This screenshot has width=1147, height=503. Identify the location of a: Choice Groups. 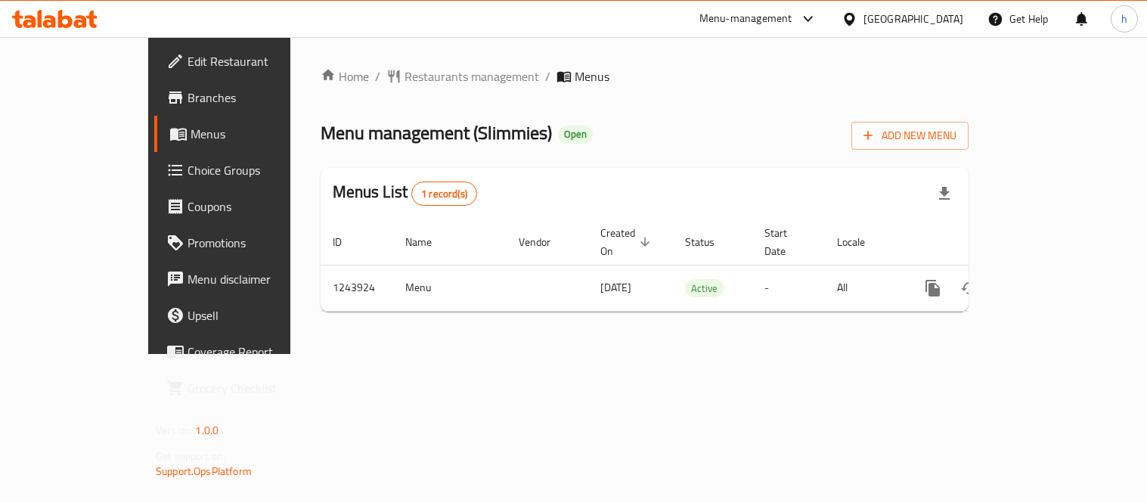
(246, 170).